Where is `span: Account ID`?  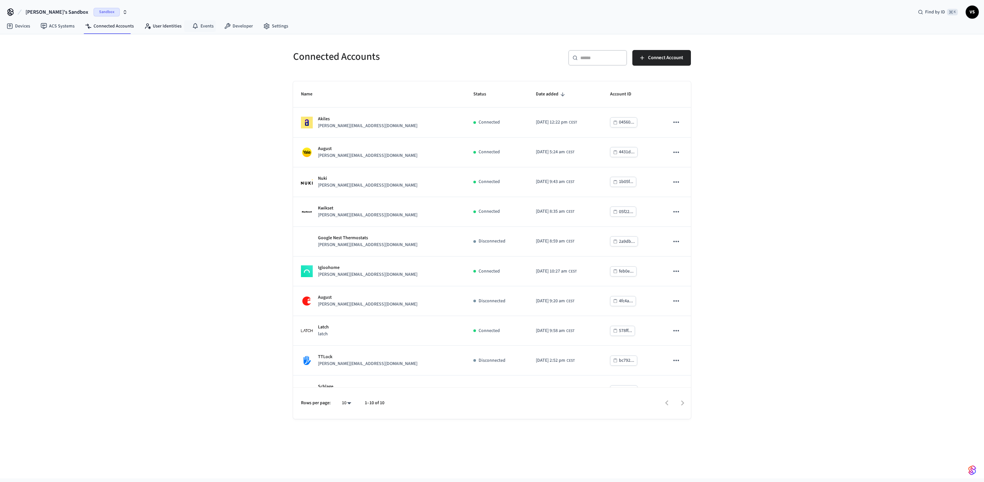
span: Account ID is located at coordinates (625, 94).